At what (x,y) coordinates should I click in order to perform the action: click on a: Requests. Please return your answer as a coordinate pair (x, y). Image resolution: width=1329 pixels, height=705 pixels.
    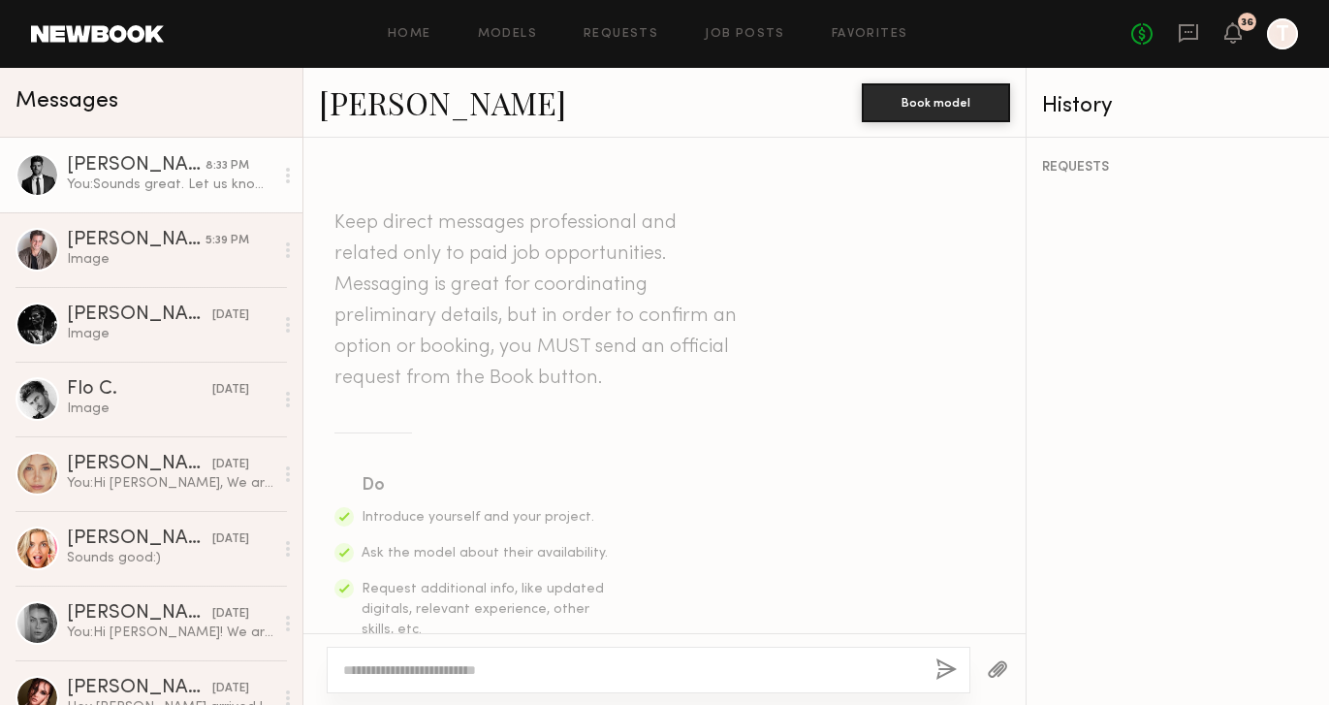
    Looking at the image, I should click on (621, 34).